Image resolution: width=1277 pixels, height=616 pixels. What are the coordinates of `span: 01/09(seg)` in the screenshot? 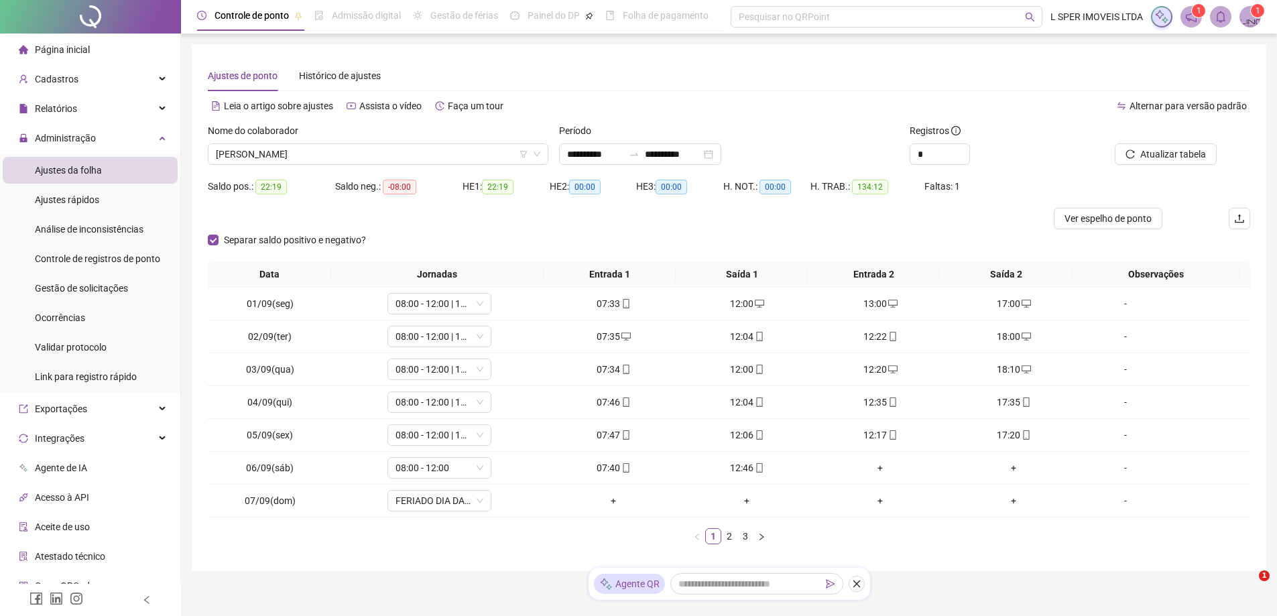 It's located at (270, 304).